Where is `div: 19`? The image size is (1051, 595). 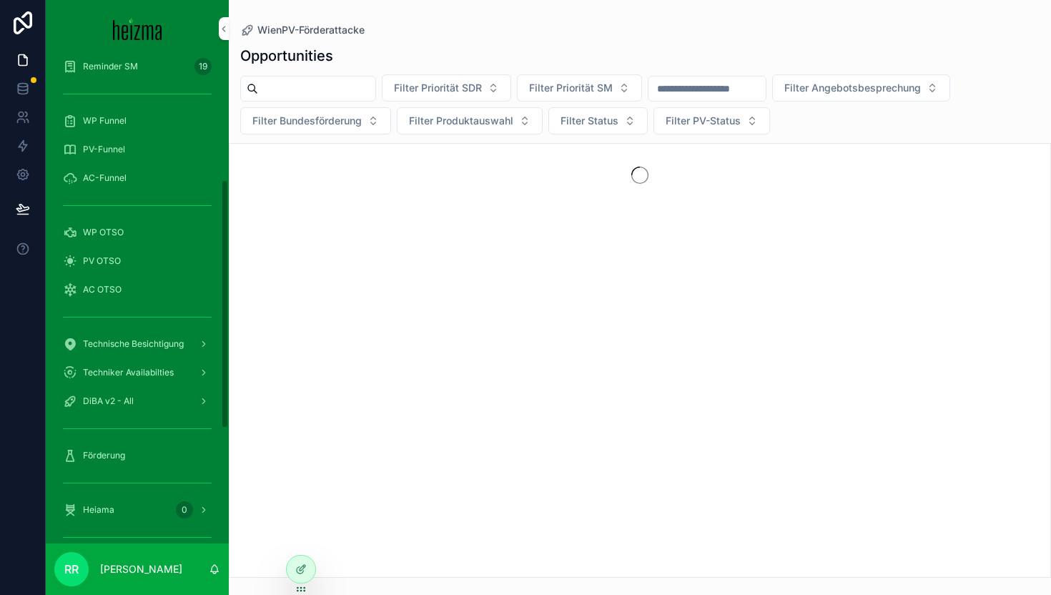 div: 19 is located at coordinates (203, 66).